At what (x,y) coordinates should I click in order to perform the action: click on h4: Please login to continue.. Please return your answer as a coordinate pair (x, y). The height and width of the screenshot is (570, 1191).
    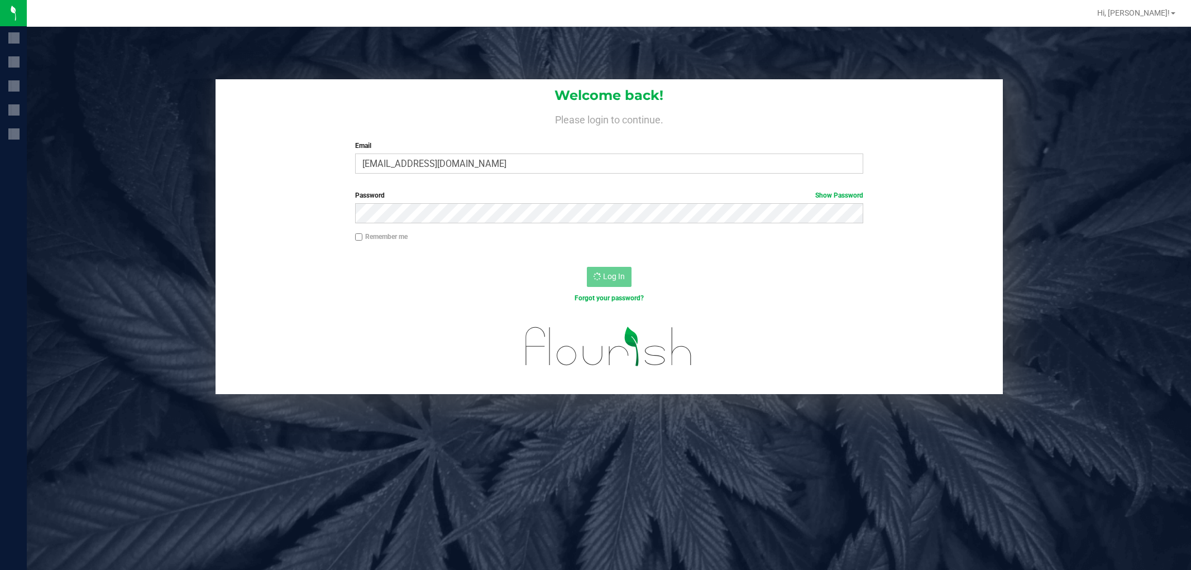
    Looking at the image, I should click on (609, 118).